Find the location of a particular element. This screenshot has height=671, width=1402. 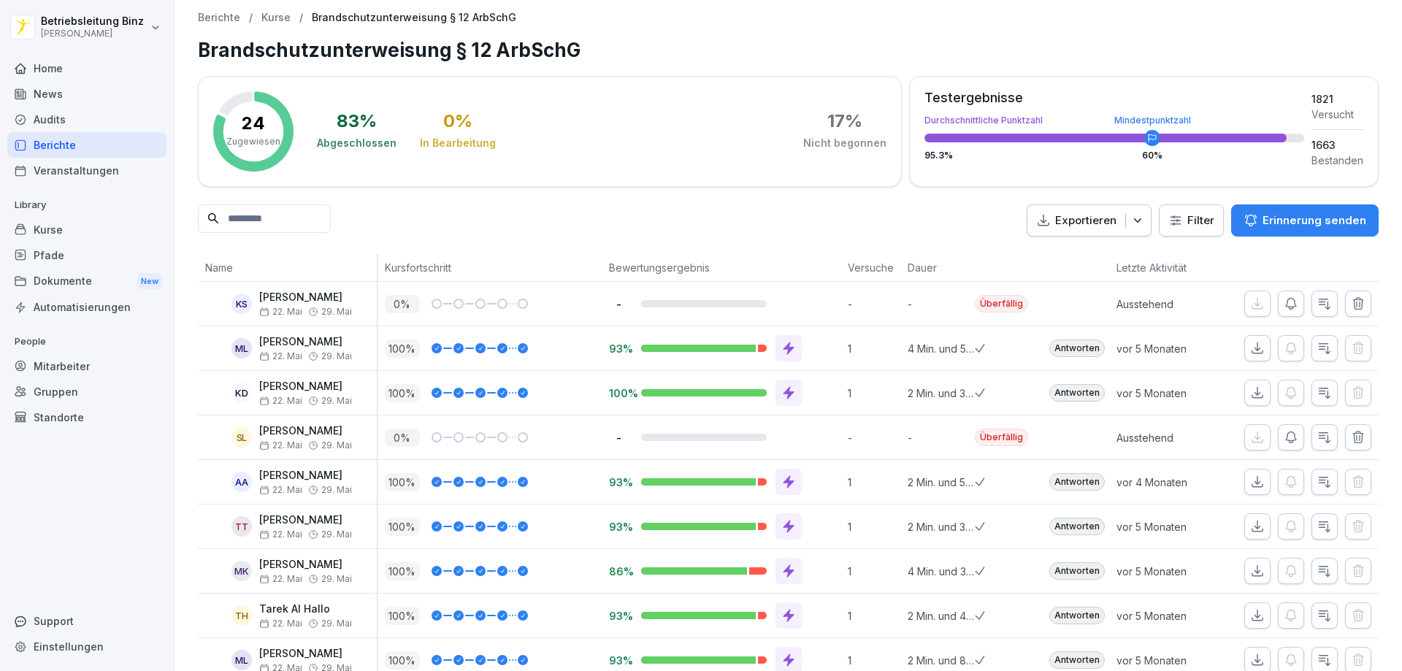

p: Erinnerung senden is located at coordinates (1315, 221).